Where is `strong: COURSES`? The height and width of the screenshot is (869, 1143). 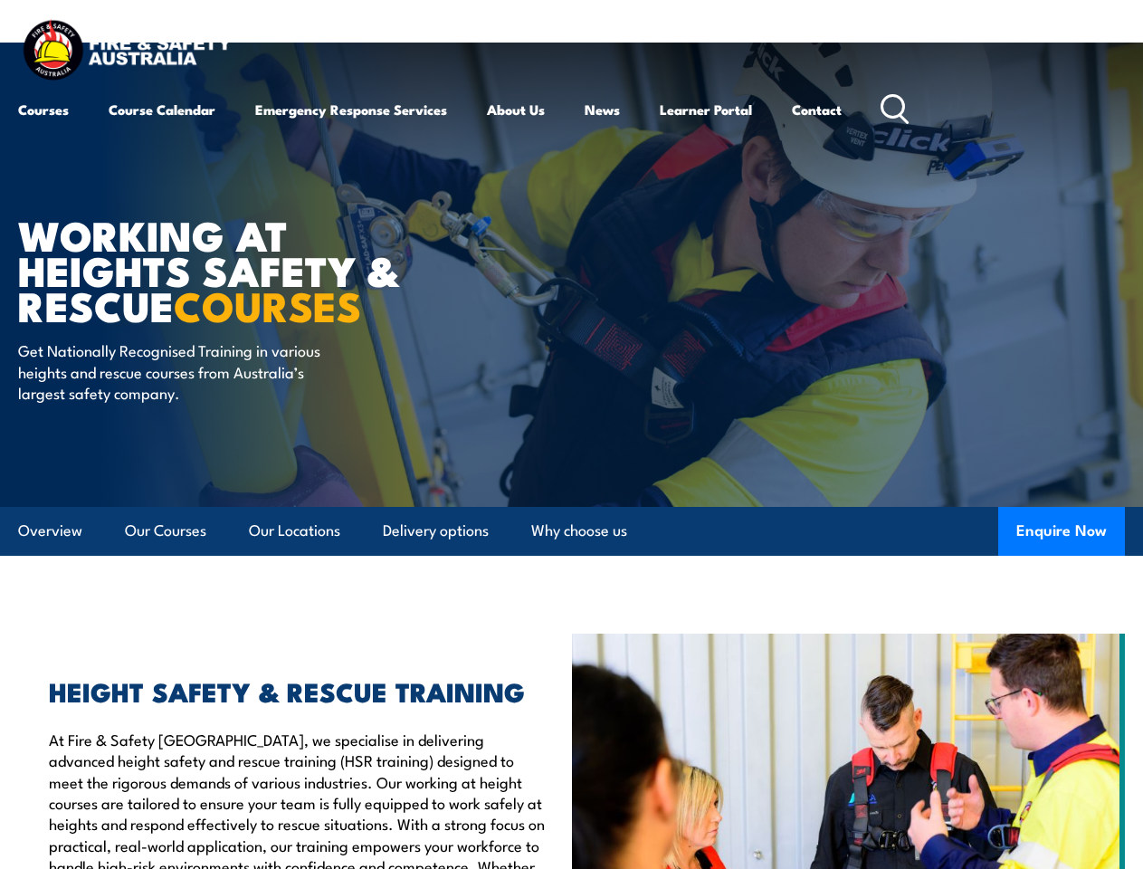
strong: COURSES is located at coordinates (267, 304).